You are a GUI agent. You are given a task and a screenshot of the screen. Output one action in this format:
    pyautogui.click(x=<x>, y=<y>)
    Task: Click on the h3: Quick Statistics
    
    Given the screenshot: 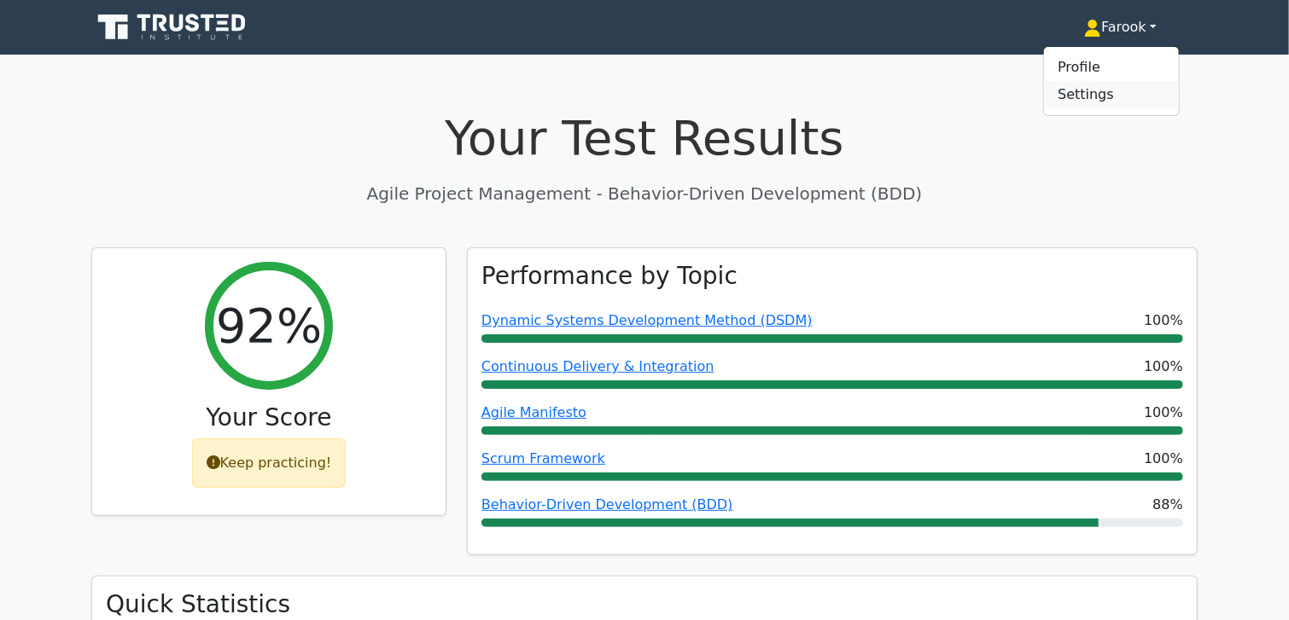 What is the action you would take?
    pyautogui.click(x=644, y=605)
    